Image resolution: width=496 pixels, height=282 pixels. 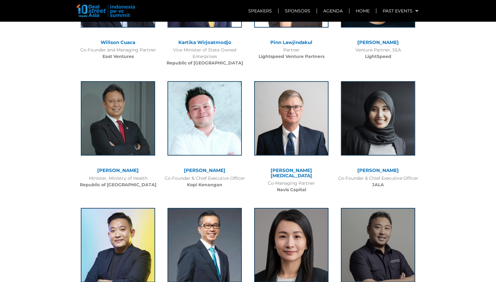 I want to click on b: East Ventures, so click(x=118, y=56).